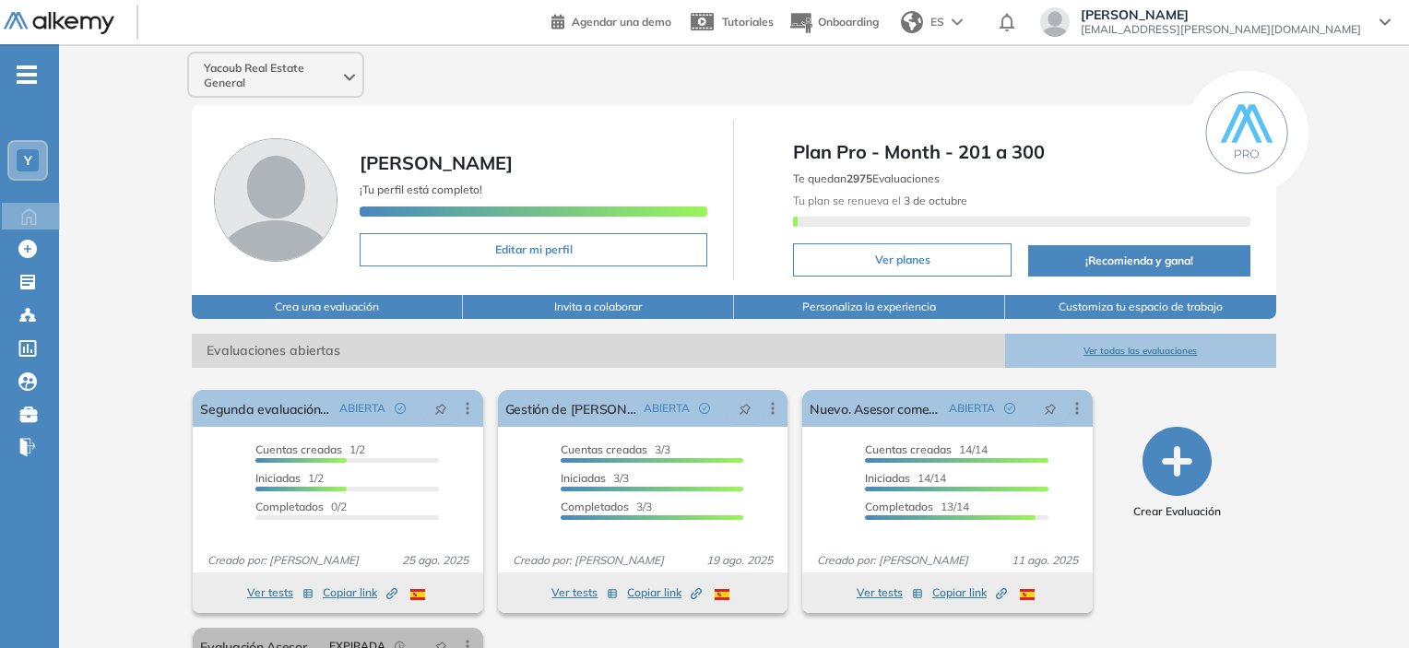 This screenshot has width=1409, height=648. Describe the element at coordinates (937, 22) in the screenshot. I see `span: ES` at that location.